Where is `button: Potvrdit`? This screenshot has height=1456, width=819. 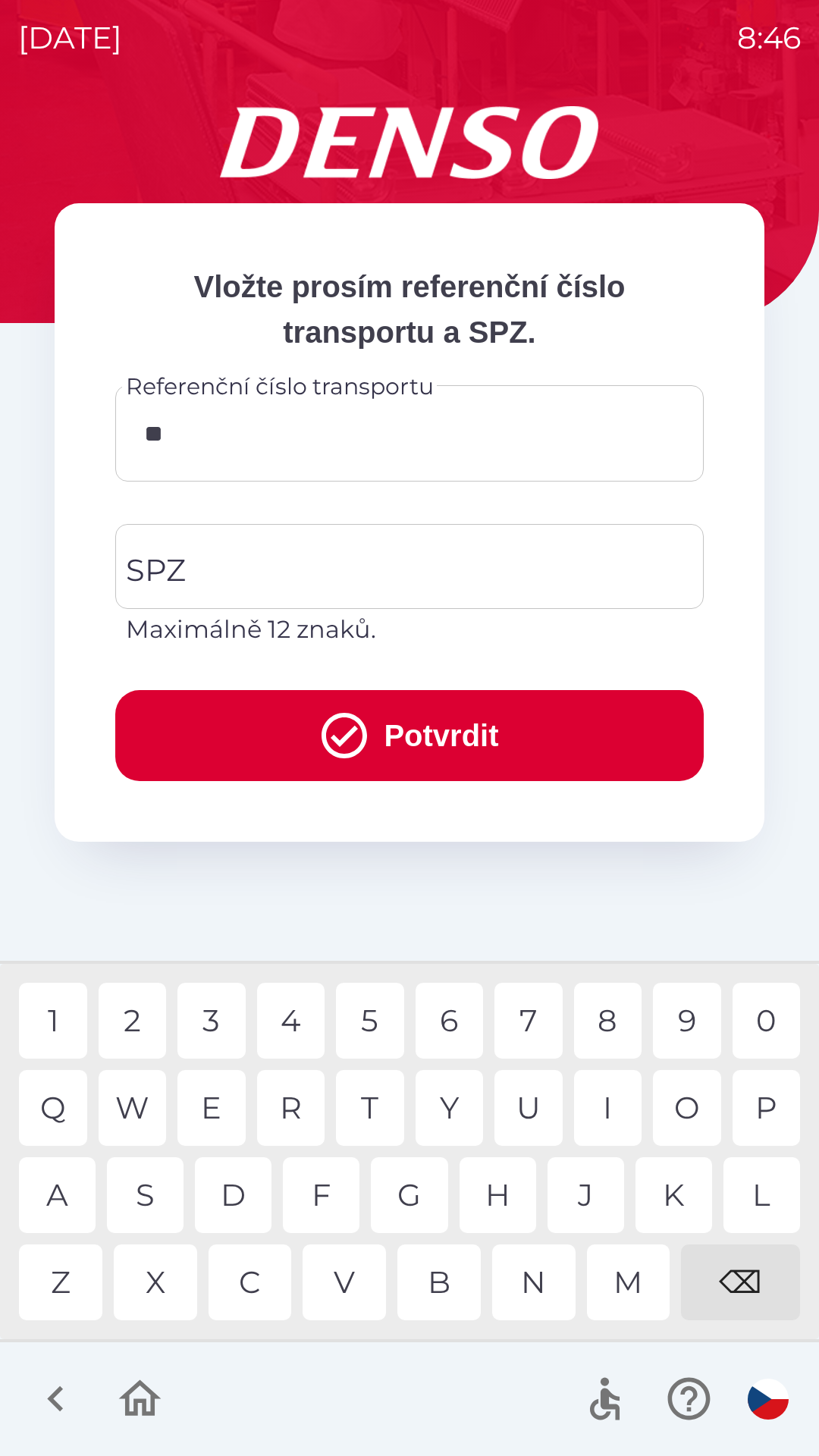
button: Potvrdit is located at coordinates (410, 736).